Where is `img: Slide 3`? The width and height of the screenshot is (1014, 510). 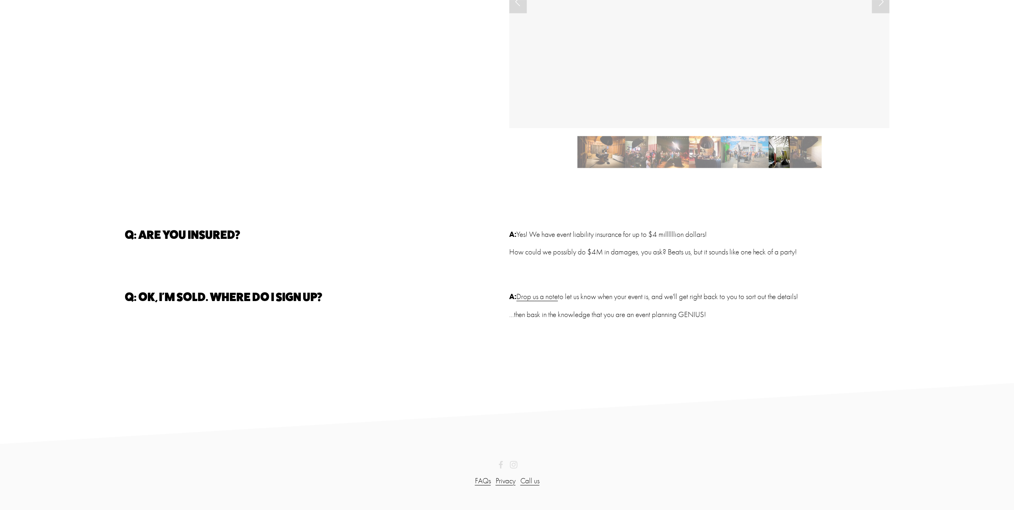
img: Slide 3 is located at coordinates (672, 152).